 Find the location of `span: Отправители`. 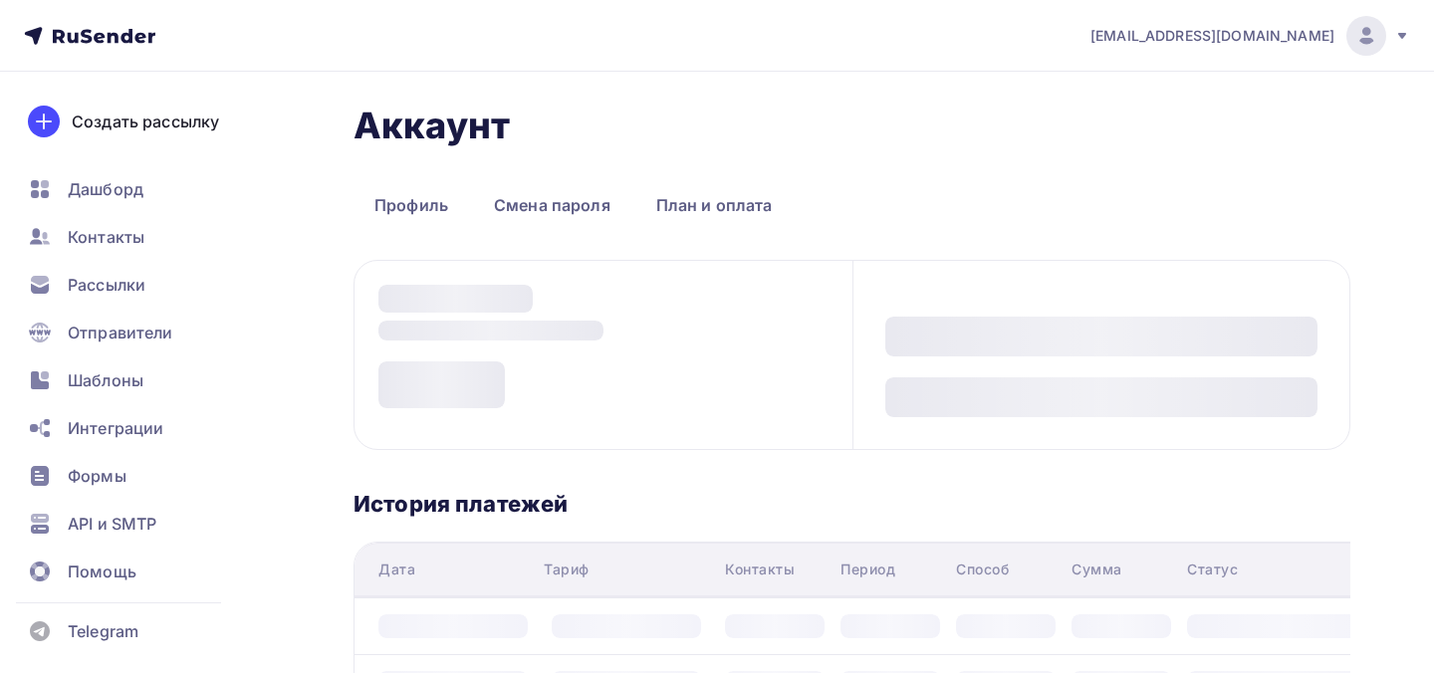

span: Отправители is located at coordinates (120, 333).